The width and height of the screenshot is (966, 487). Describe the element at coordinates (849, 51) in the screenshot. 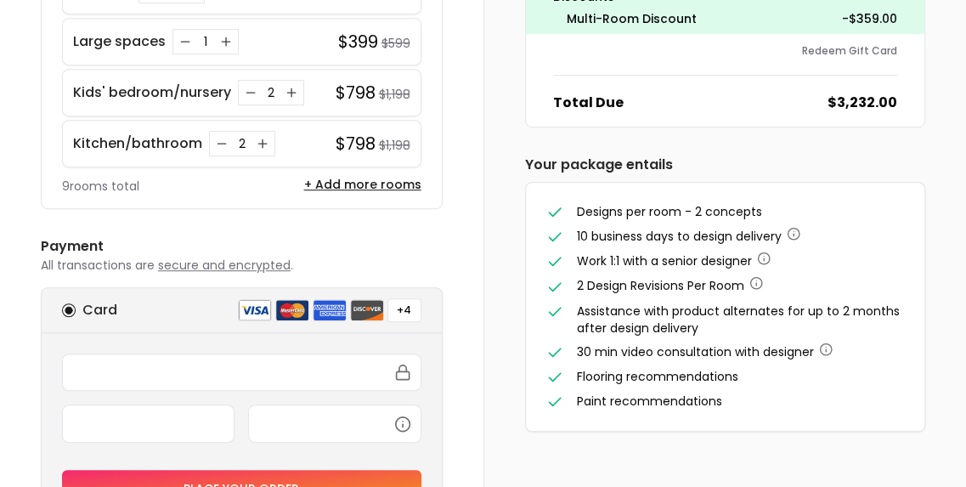

I see `button: Redeem Gift Card` at that location.